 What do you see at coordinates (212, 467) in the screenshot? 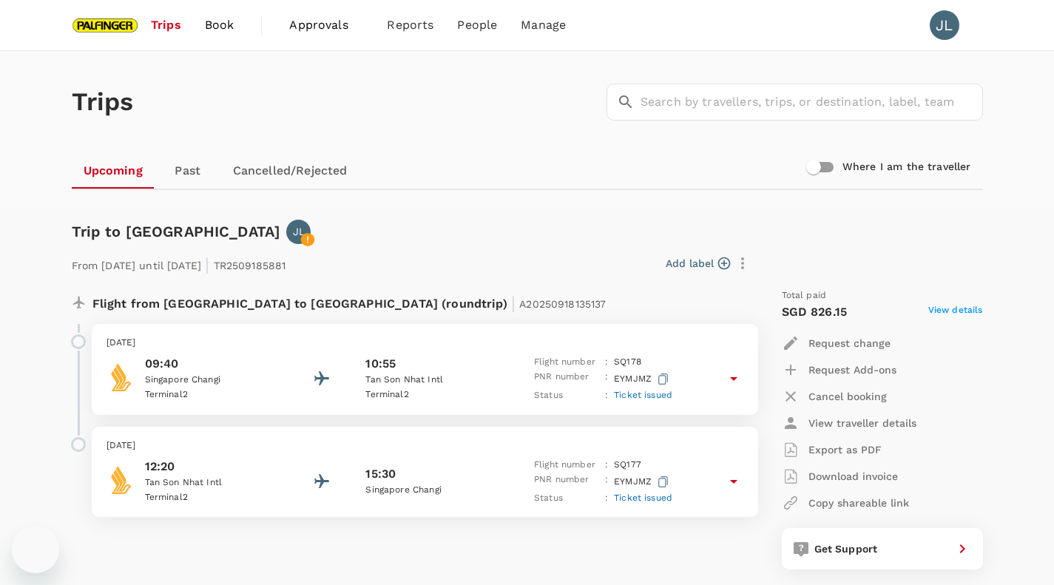
I see `p: 12:20` at bounding box center [212, 467].